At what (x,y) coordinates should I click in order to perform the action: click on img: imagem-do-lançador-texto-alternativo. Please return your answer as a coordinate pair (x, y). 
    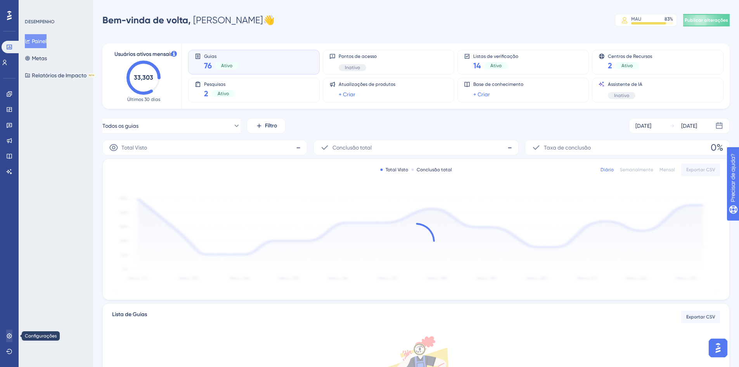
    Looking at the image, I should click on (12, 12).